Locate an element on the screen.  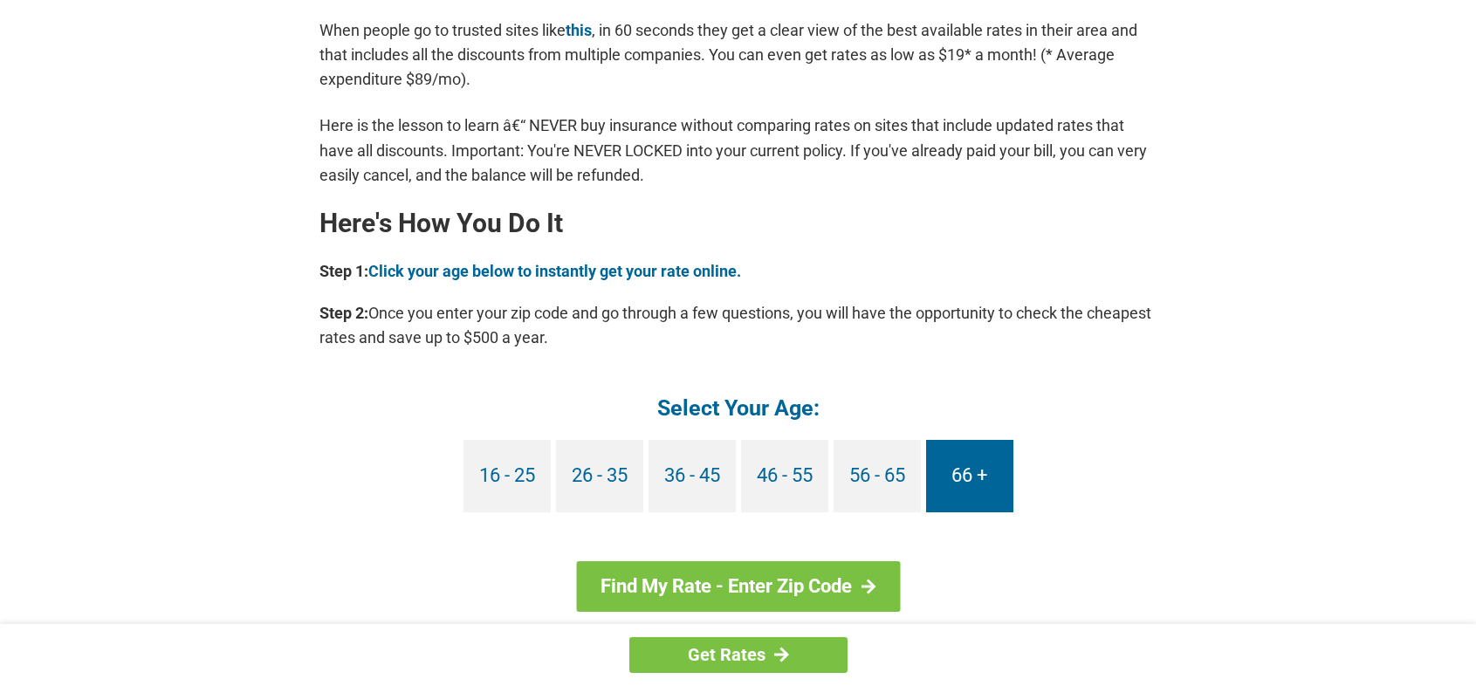
a: Get Rates is located at coordinates (738, 655).